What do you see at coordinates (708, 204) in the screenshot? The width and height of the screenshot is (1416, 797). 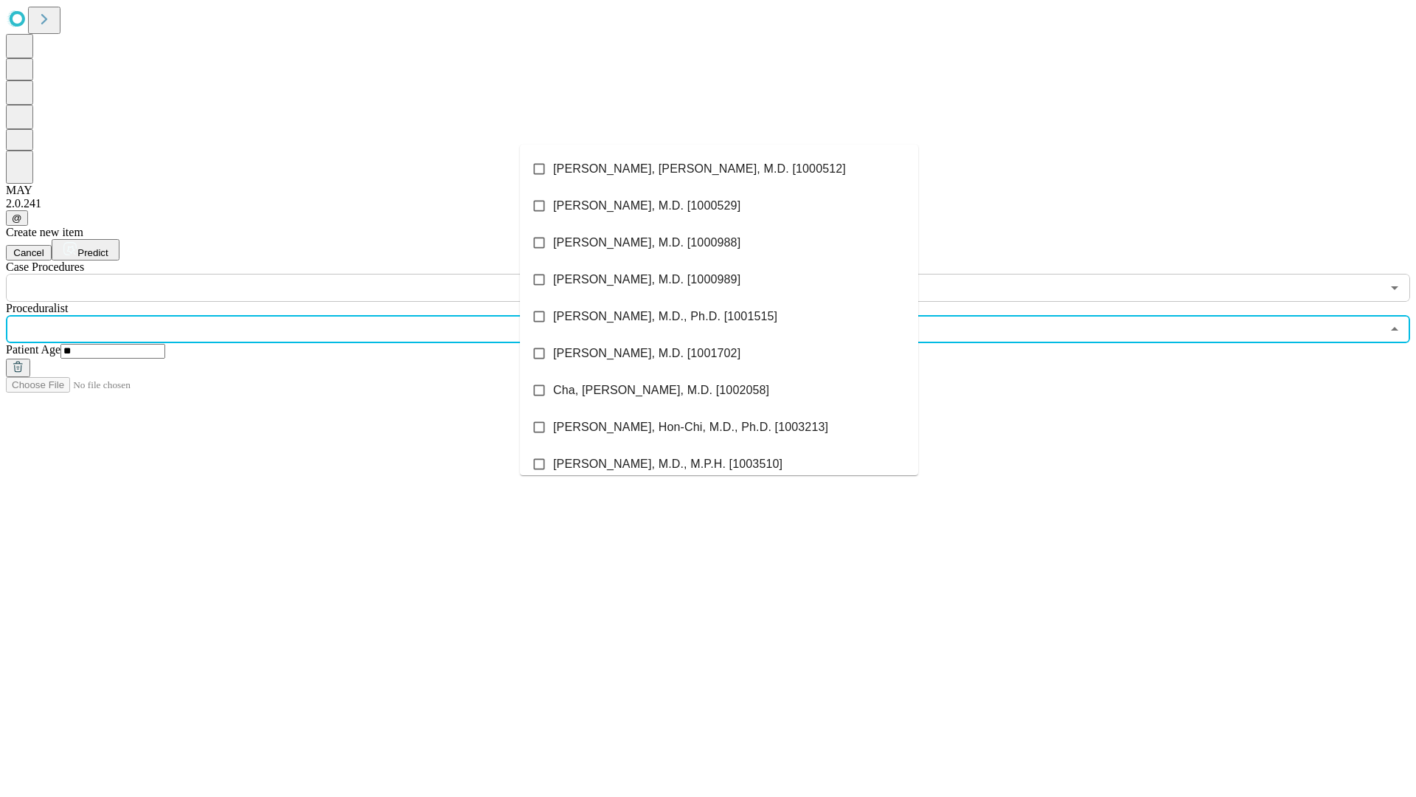 I see `div: 2.0.241` at bounding box center [708, 204].